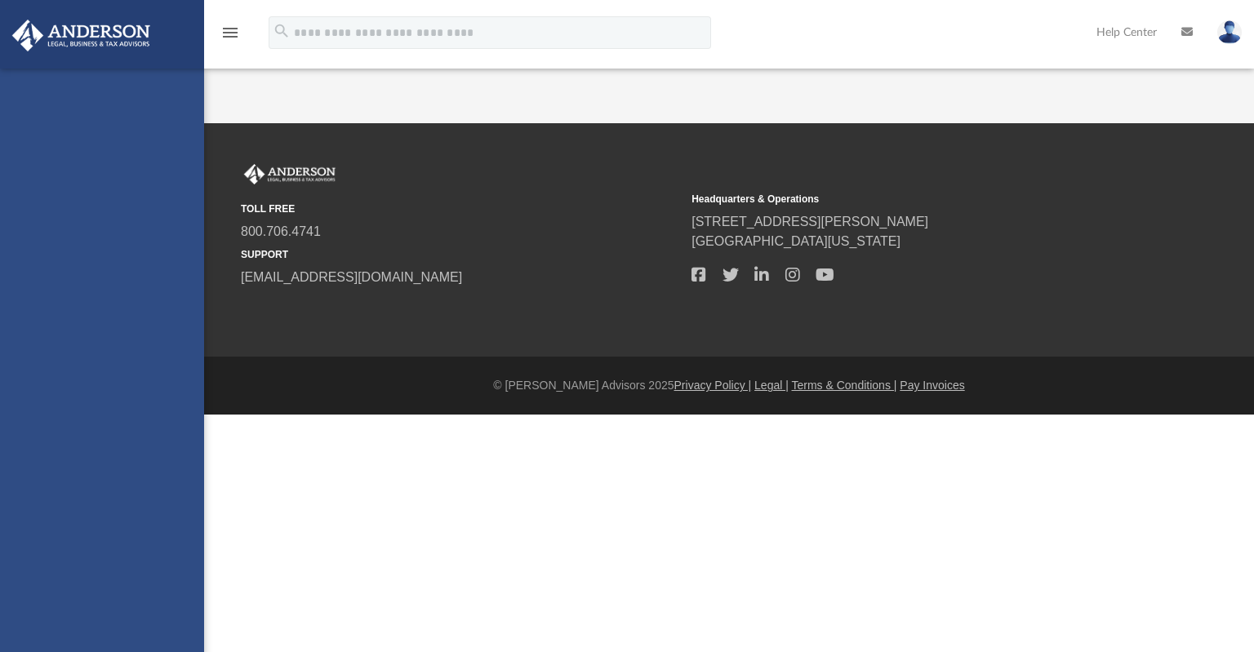  What do you see at coordinates (932, 385) in the screenshot?
I see `a: Pay Invoices` at bounding box center [932, 385].